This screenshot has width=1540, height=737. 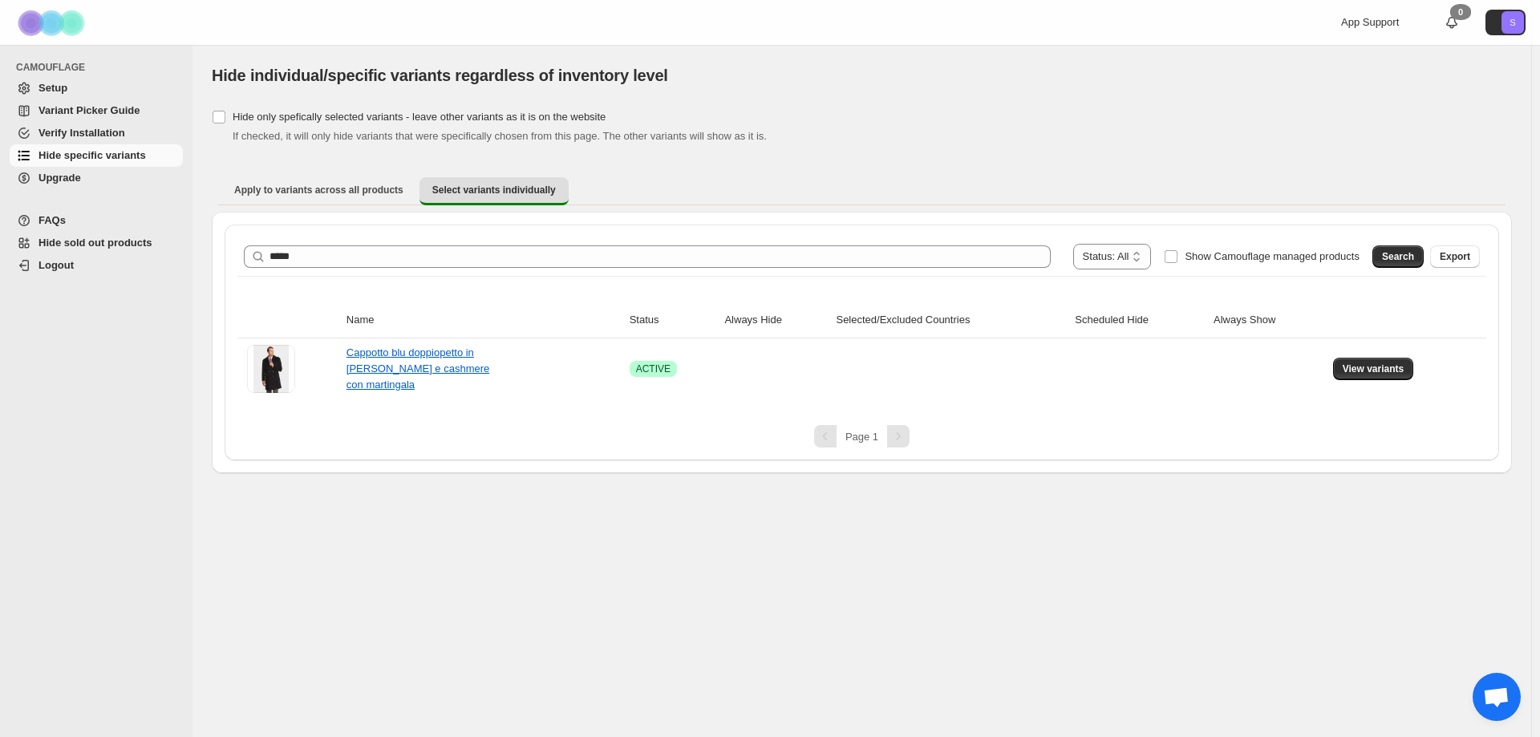 What do you see at coordinates (1370, 22) in the screenshot?
I see `span: App Support` at bounding box center [1370, 22].